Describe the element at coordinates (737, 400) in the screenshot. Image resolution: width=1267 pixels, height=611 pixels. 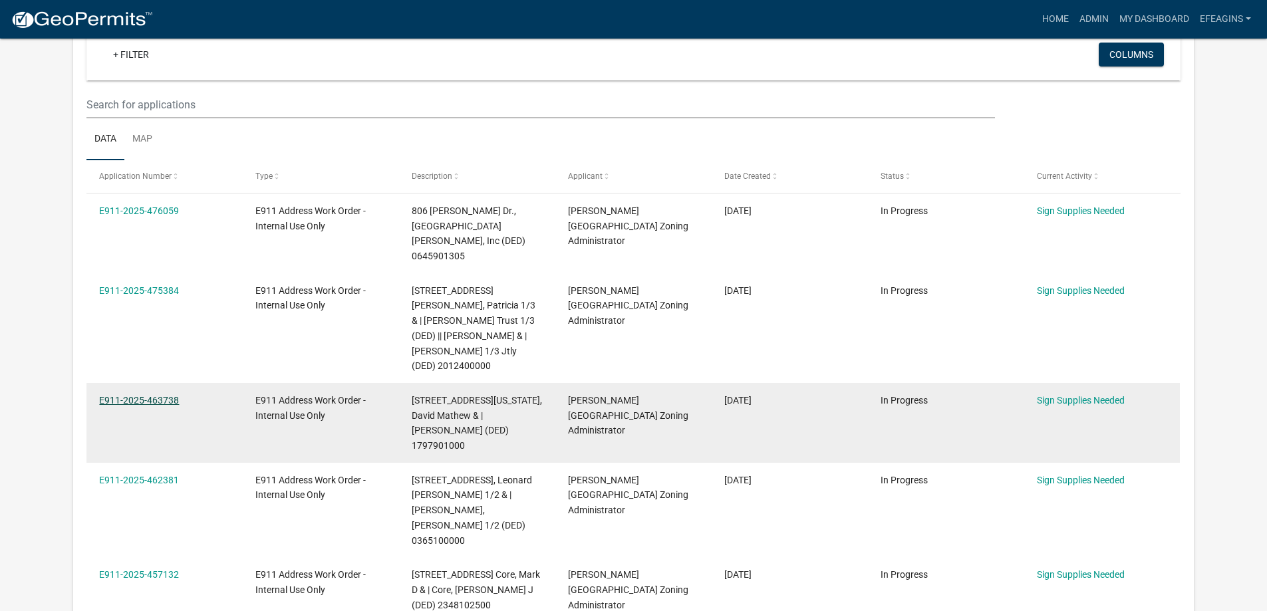
I see `span: 08/14/2025` at that location.